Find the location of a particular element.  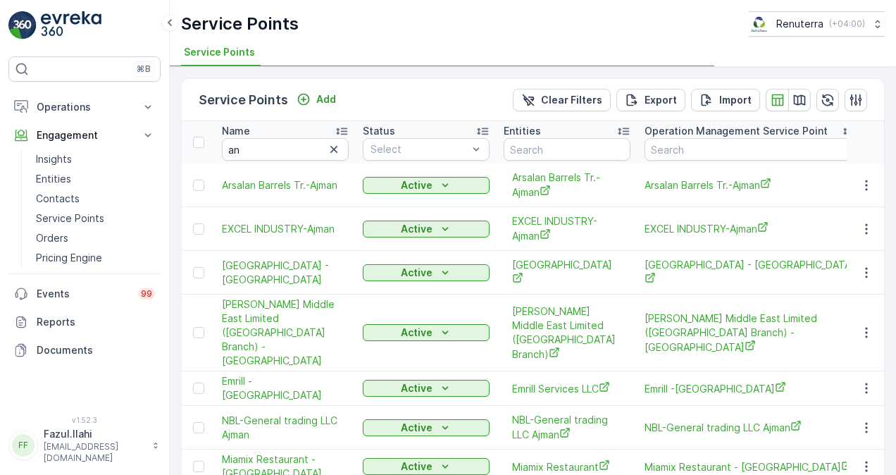

p: Clear Filters is located at coordinates (571, 100).